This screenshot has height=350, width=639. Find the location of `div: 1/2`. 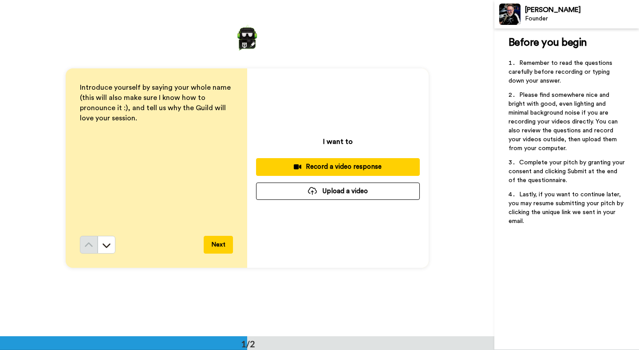

div: 1/2 is located at coordinates (248, 344).